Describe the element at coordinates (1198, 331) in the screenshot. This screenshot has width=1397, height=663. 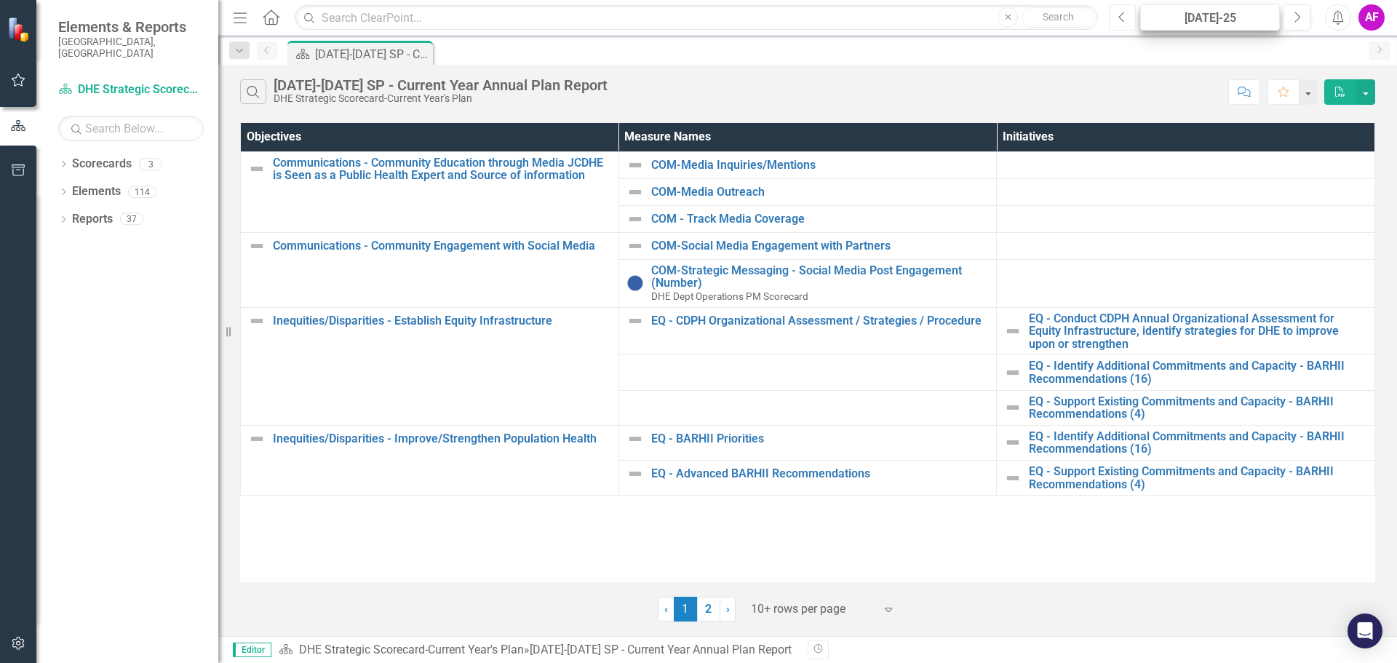
I see `a: EQ - Conduct CDPH Annual Organizational Assessment for Equity Infrastructure, identify strategies...` at that location.